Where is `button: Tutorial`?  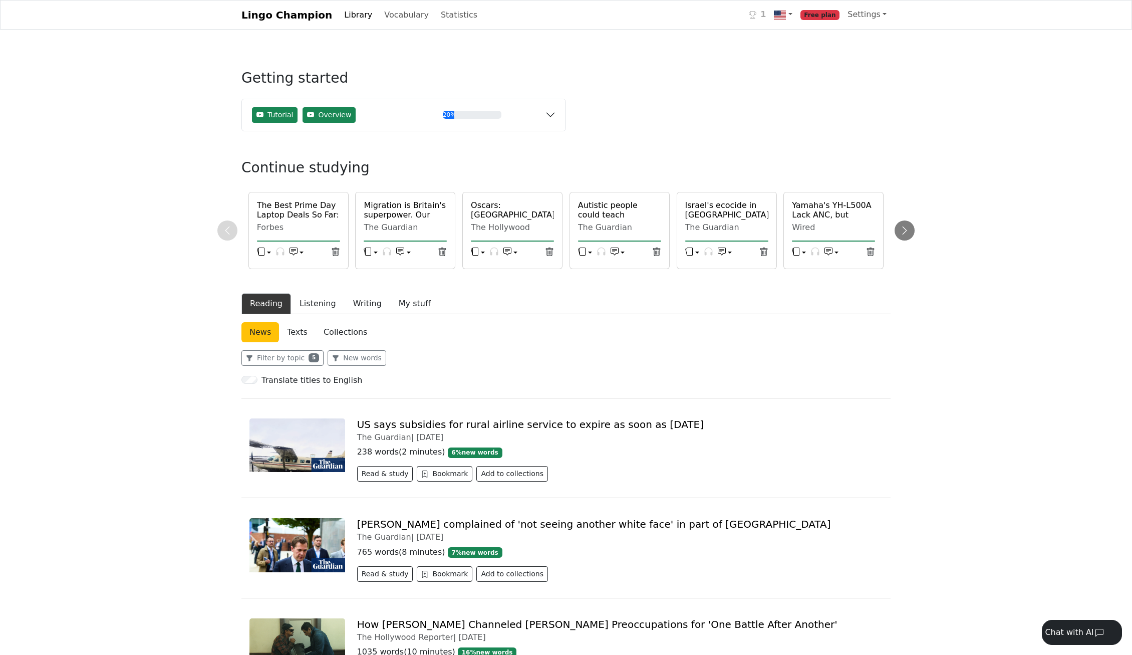 button: Tutorial is located at coordinates (275, 115).